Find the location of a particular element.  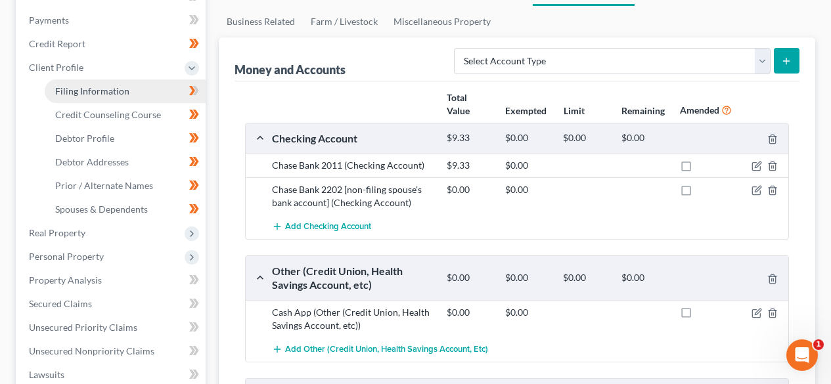

strong: Amended is located at coordinates (699, 110).